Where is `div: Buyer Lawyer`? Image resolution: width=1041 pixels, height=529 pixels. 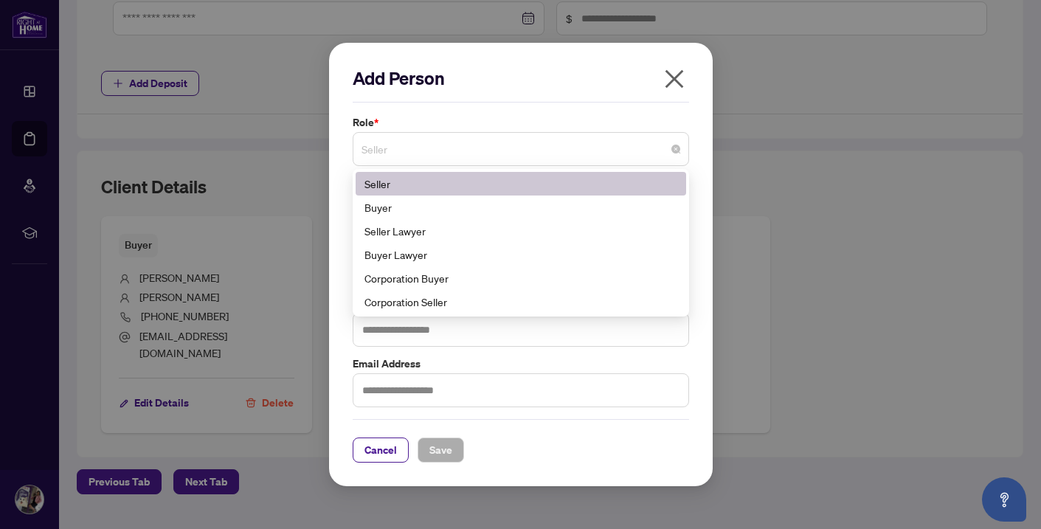
div: Buyer Lawyer is located at coordinates (521, 255).